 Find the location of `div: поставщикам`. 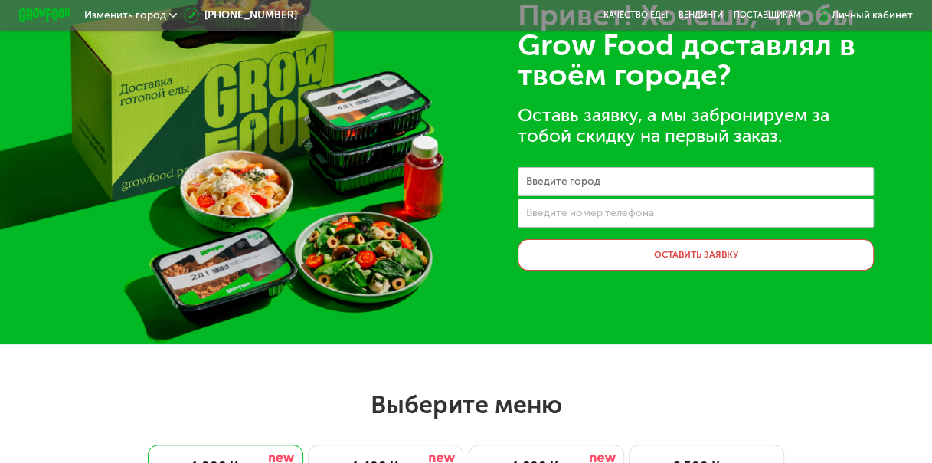

div: поставщикам is located at coordinates (766, 15).